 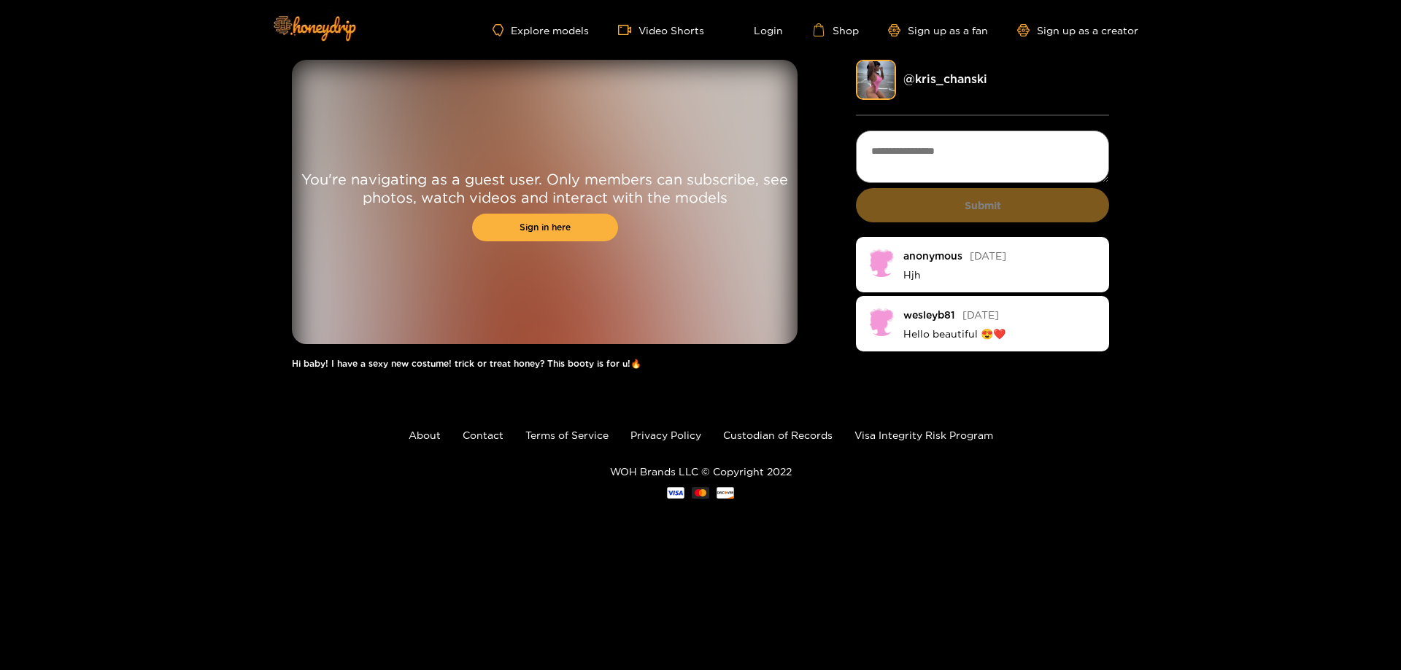 I want to click on button: Submit, so click(x=982, y=205).